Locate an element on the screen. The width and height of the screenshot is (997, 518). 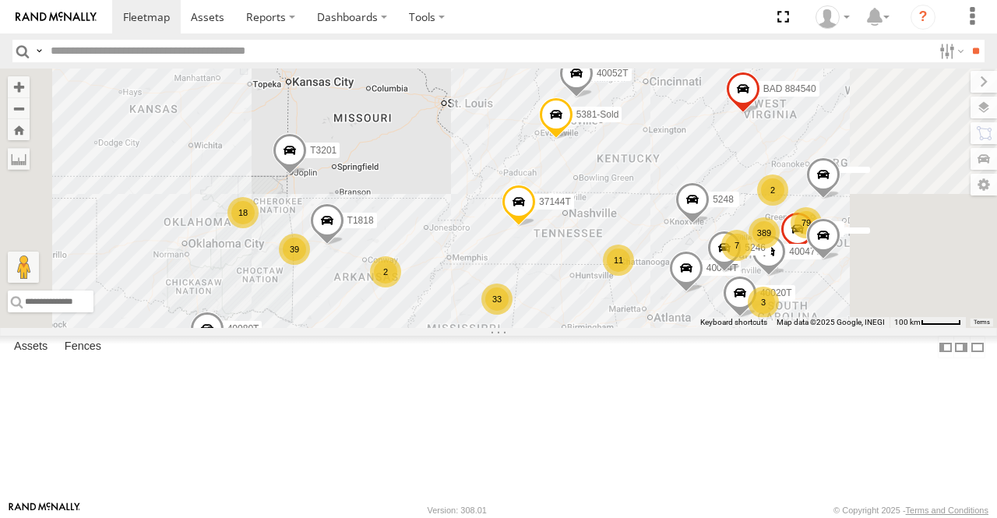
div: Version: 308.01 is located at coordinates (457, 510).